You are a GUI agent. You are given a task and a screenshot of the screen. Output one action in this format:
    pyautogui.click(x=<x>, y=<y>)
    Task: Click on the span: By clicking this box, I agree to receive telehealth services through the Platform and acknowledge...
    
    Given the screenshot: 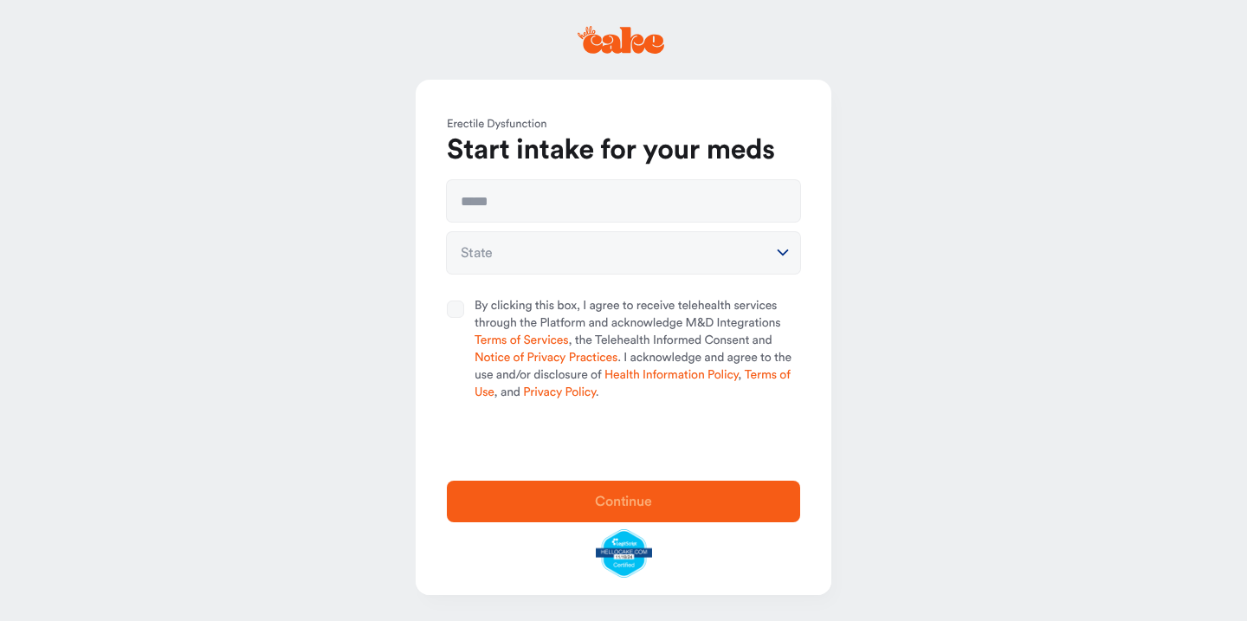 What is the action you would take?
    pyautogui.click(x=637, y=350)
    